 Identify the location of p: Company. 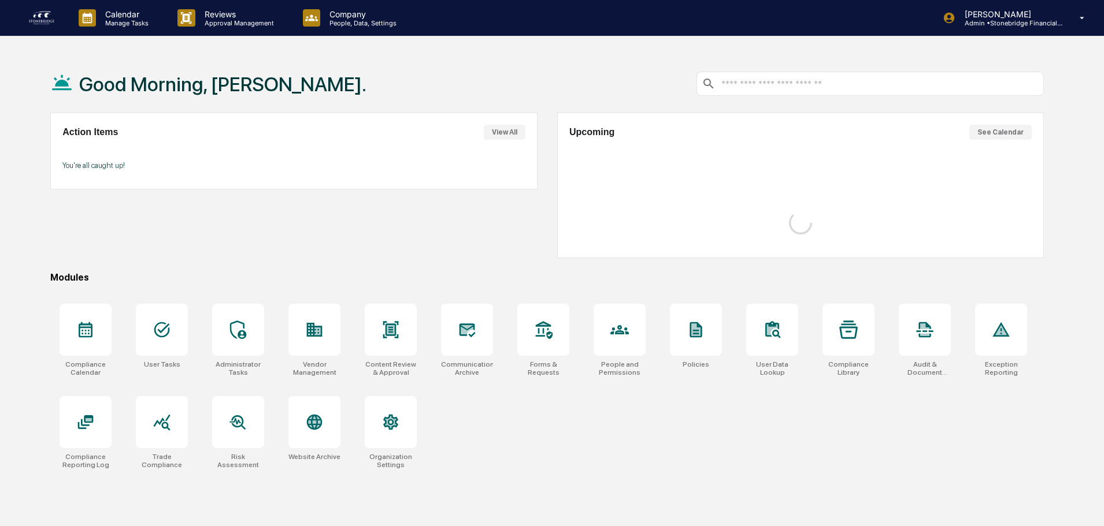
(361, 14).